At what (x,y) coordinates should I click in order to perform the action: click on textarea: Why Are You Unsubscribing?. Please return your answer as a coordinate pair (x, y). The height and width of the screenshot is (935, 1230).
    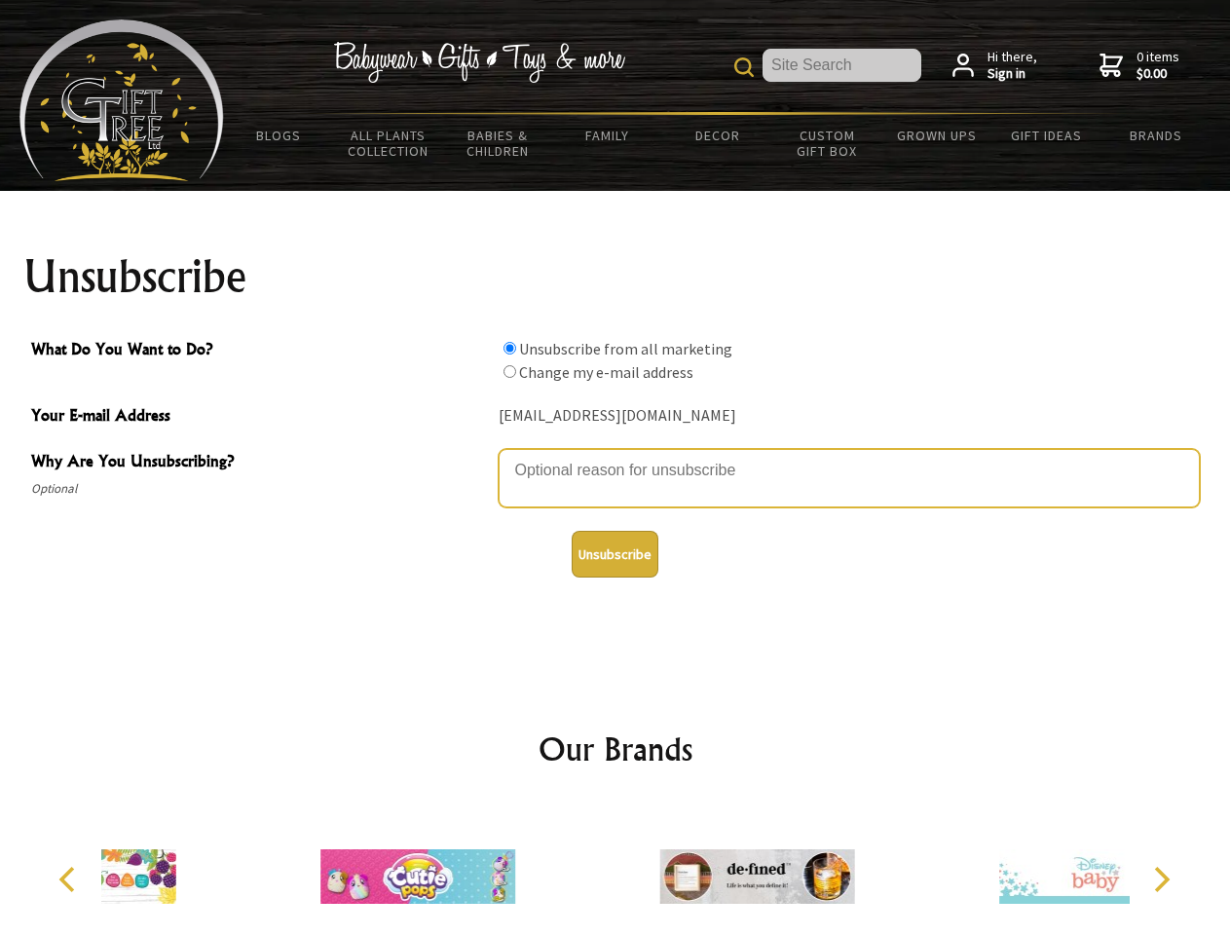
    Looking at the image, I should click on (849, 478).